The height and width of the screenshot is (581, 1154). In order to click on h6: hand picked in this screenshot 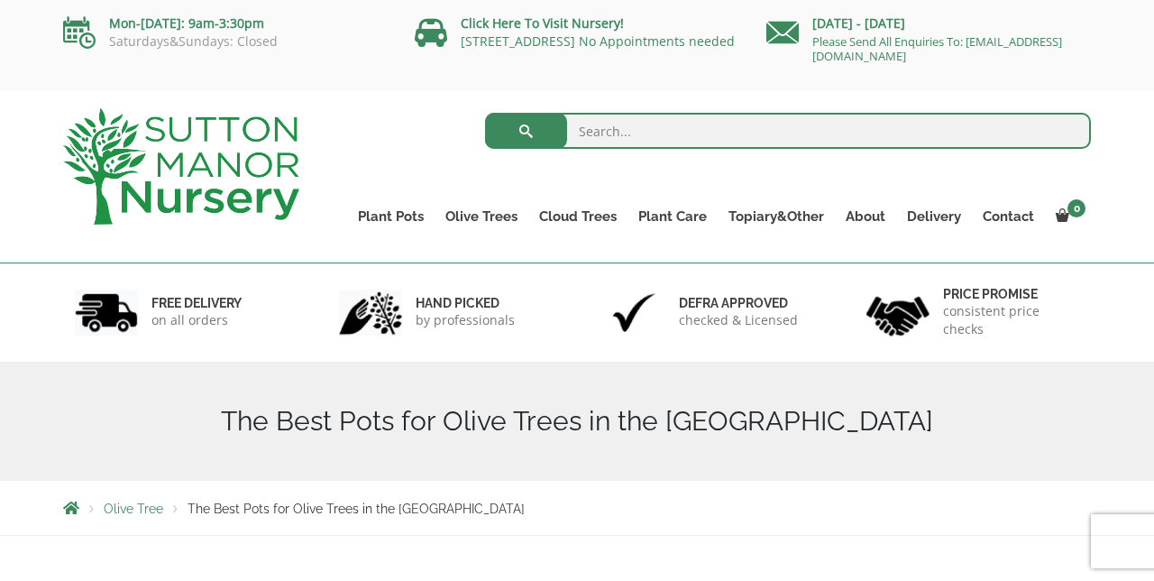, I will do `click(465, 303)`.